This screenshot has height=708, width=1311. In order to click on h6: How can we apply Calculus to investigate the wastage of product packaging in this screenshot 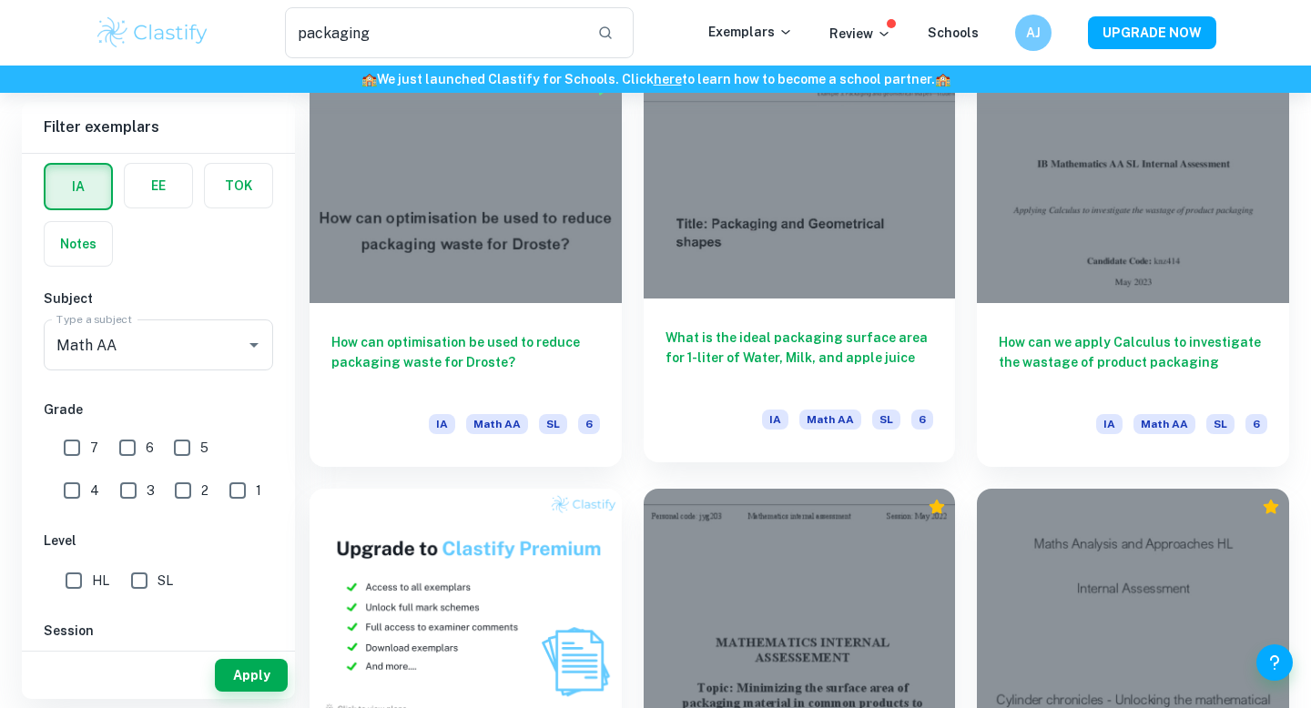, I will do `click(1133, 362)`.